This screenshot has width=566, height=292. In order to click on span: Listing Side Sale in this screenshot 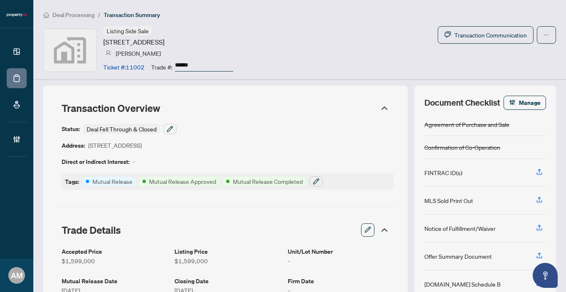, I will do `click(127, 31)`.